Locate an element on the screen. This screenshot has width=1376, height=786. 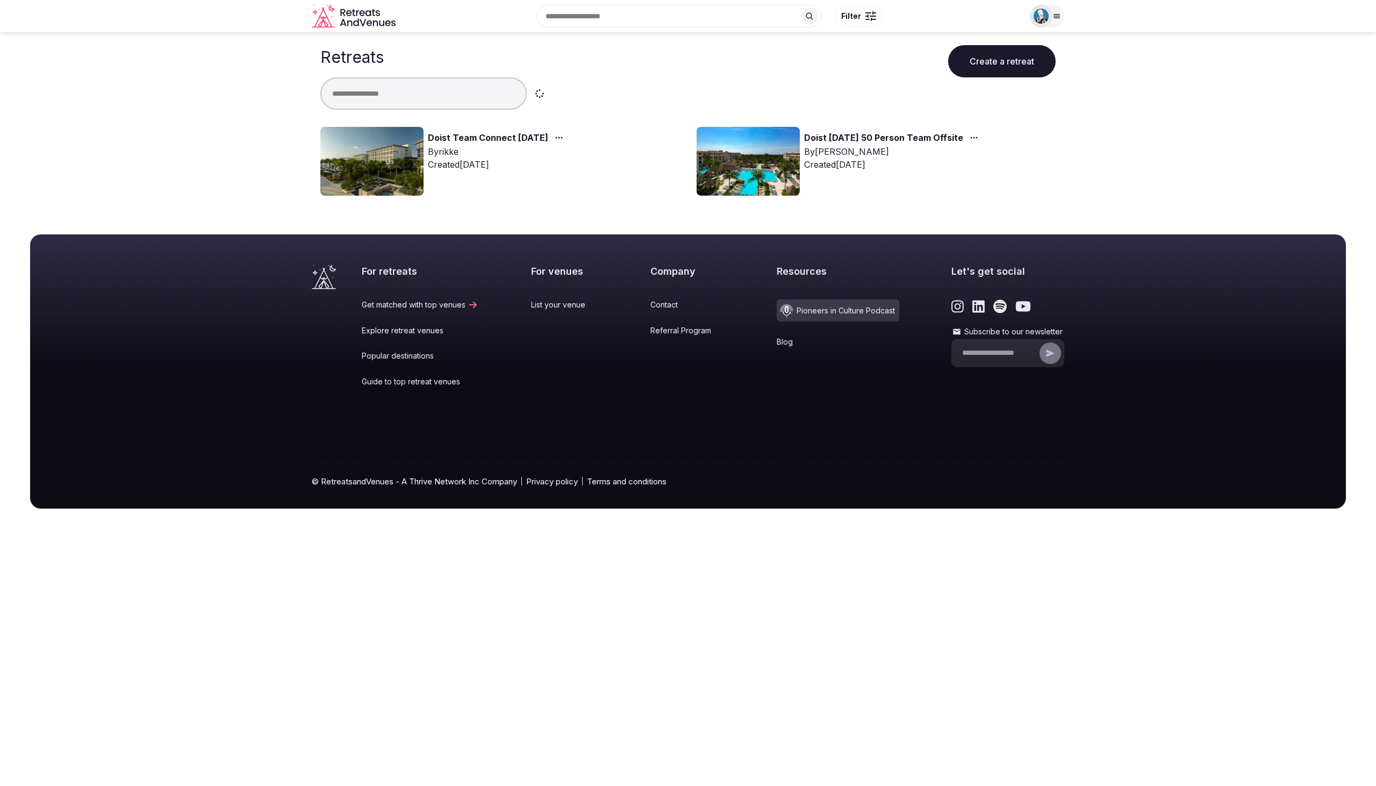
a: Popular destinations is located at coordinates (420, 356).